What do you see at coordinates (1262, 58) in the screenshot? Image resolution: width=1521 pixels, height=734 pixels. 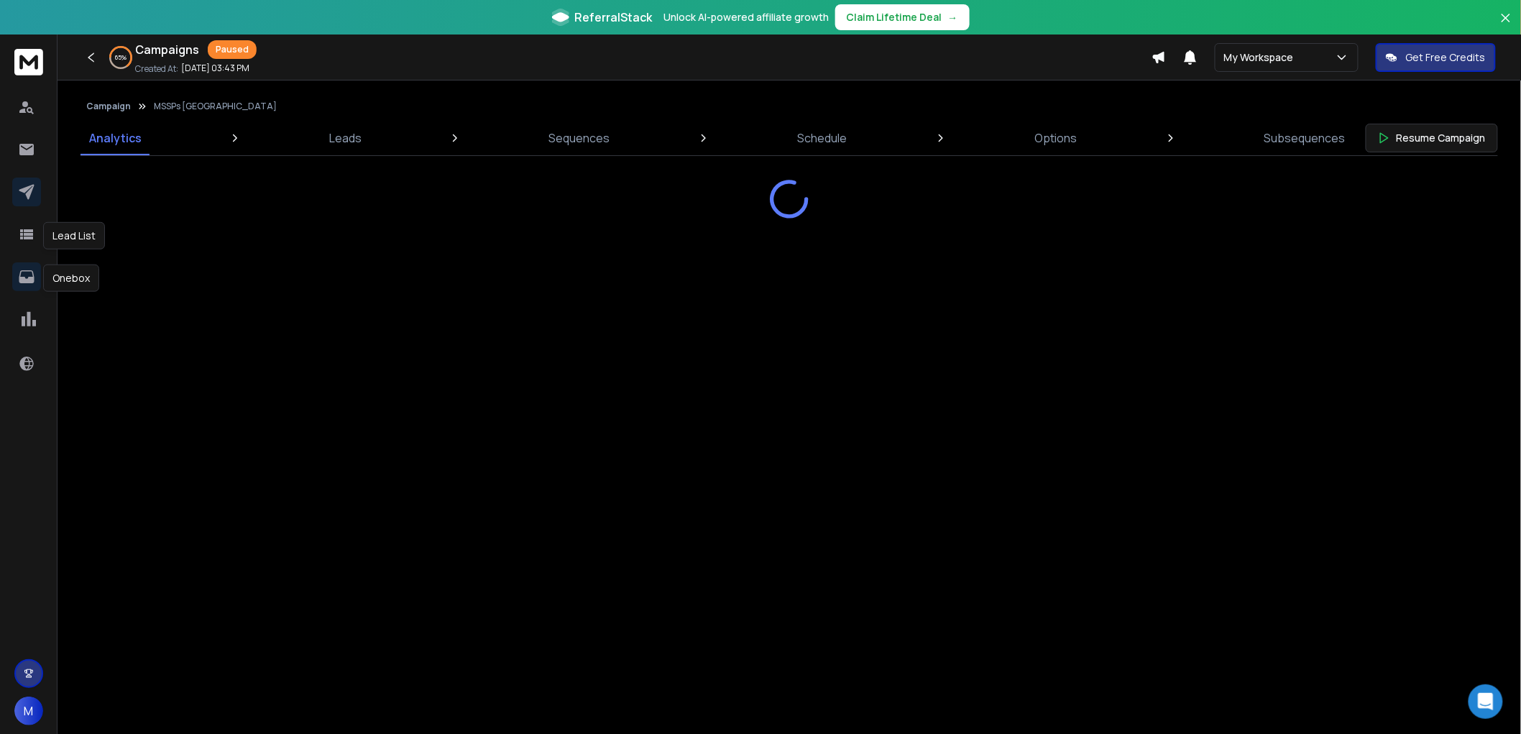 I see `p: My Workspace` at bounding box center [1262, 58].